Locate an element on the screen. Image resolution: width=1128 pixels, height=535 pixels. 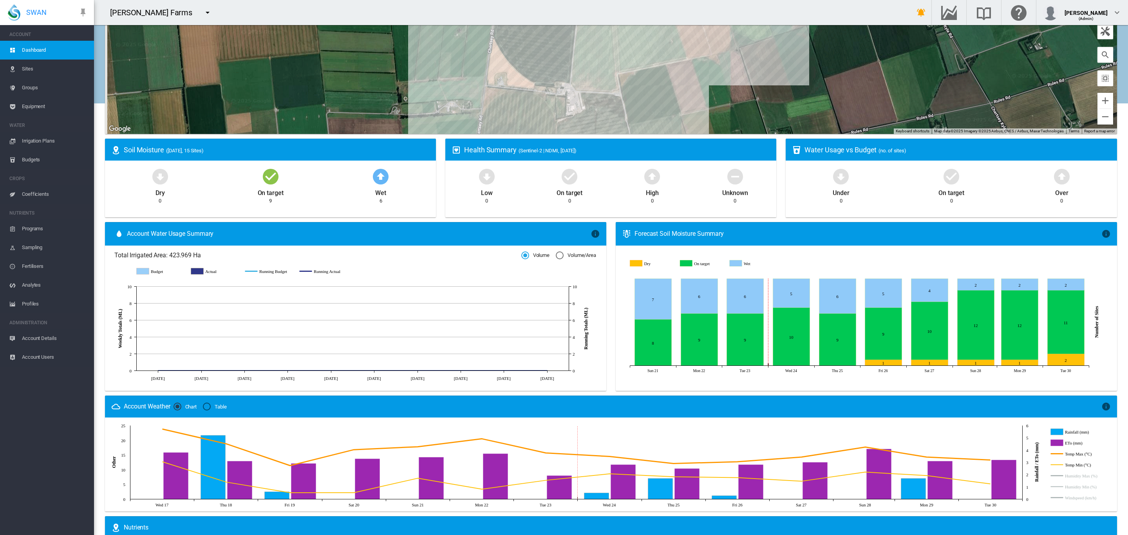
circle: Temp Max (°C) Sep 18, 2025 18.8 is located at coordinates (226, 444).